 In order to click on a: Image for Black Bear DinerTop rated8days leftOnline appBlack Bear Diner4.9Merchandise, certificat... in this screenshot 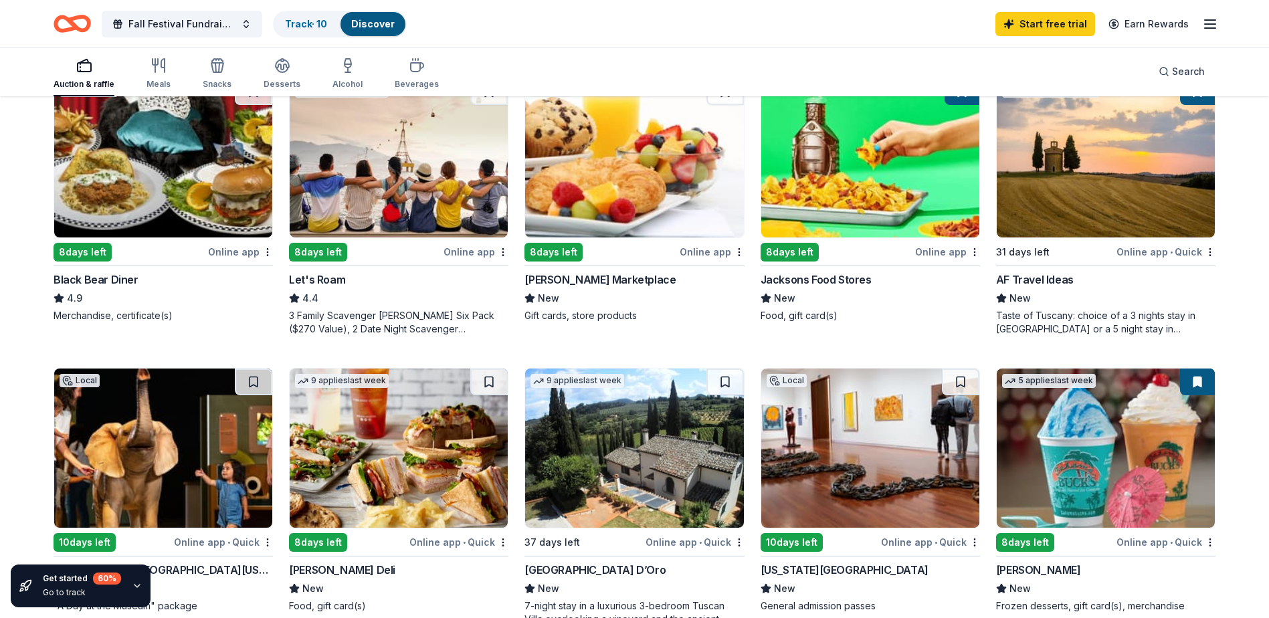, I will do `click(163, 200)`.